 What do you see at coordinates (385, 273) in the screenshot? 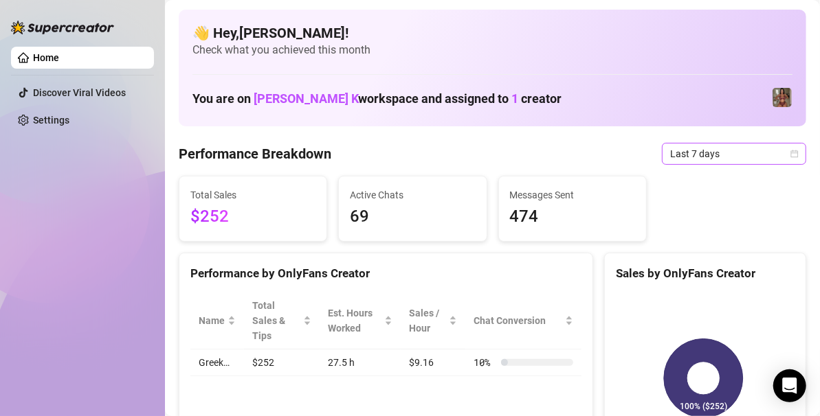
I see `div: Performance by OnlyFans Creator` at bounding box center [385, 273].